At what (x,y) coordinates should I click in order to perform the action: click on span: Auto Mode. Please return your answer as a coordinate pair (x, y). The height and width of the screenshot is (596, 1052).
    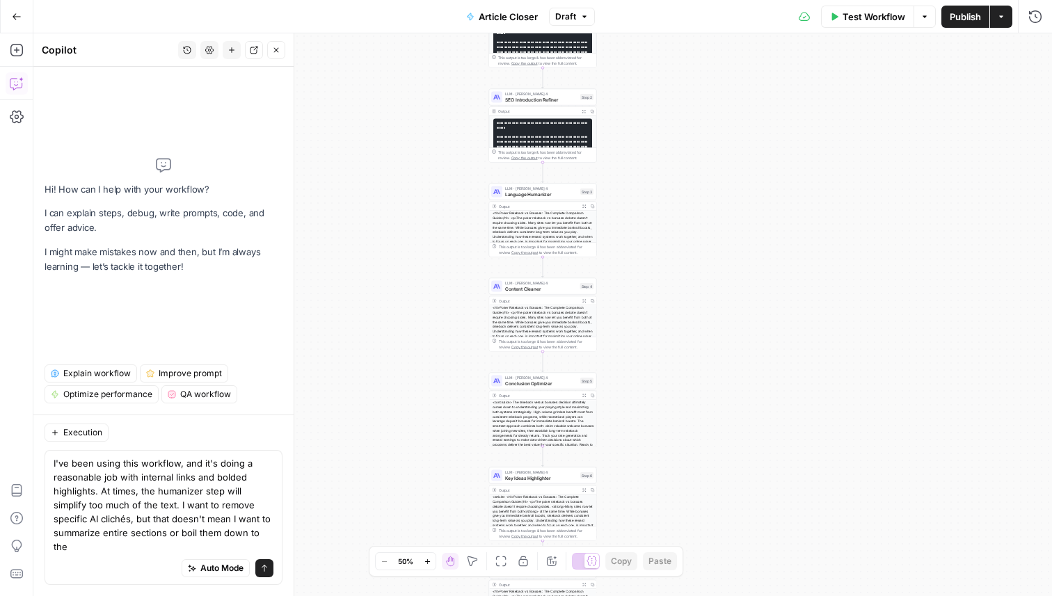
    Looking at the image, I should click on (222, 568).